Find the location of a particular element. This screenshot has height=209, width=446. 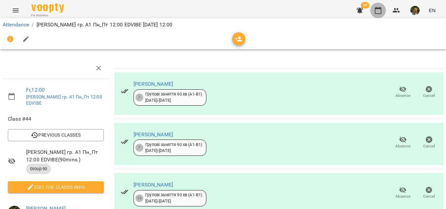

span: Group 90 is located at coordinates (39, 169).